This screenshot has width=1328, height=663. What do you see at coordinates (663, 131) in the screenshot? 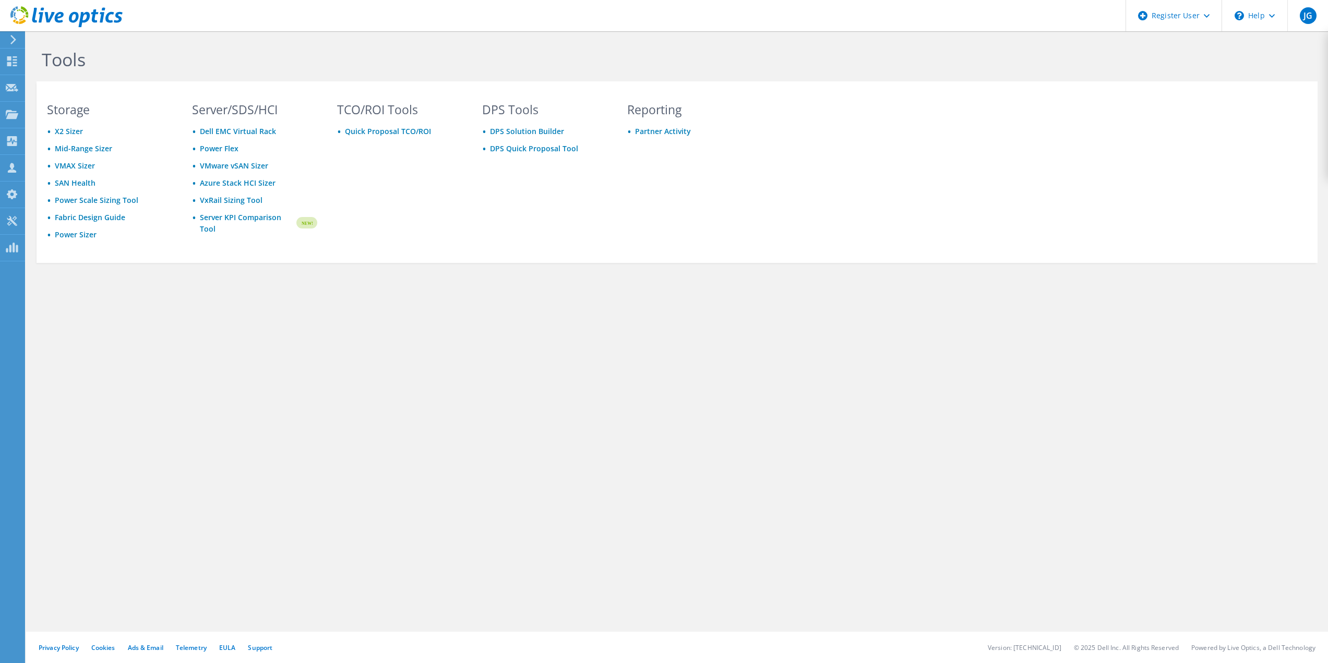
I see `a: Partner Activity` at bounding box center [663, 131].